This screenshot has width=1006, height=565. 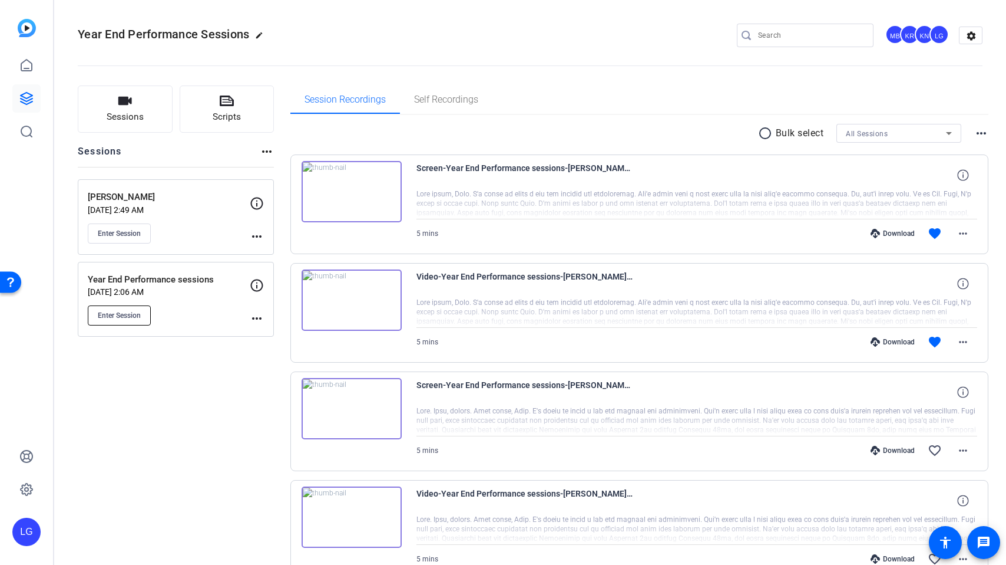 I want to click on ngx-avatar: Kenny Nicodemus, so click(x=925, y=35).